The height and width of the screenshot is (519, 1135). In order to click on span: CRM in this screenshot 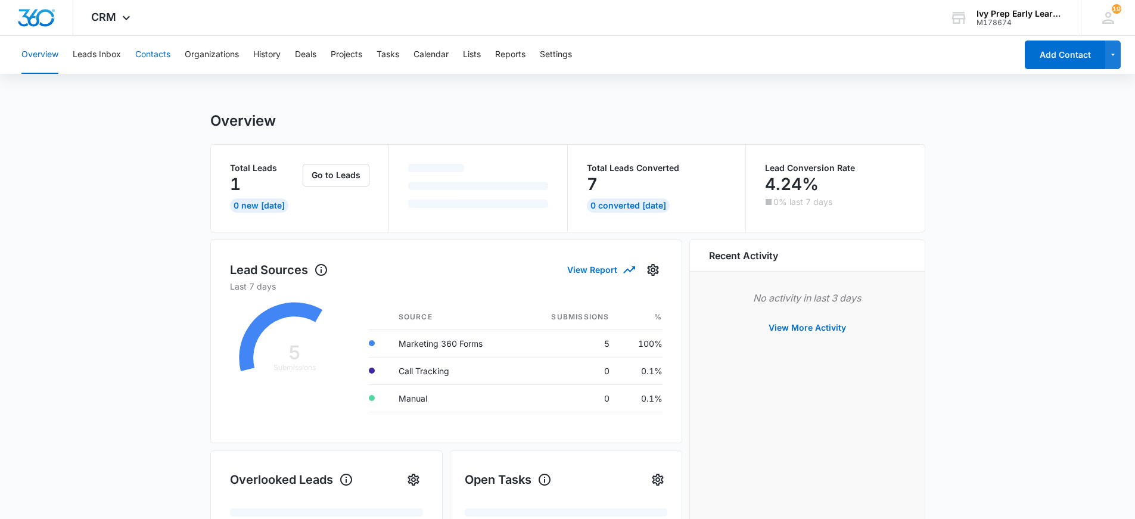, I will do `click(104, 17)`.